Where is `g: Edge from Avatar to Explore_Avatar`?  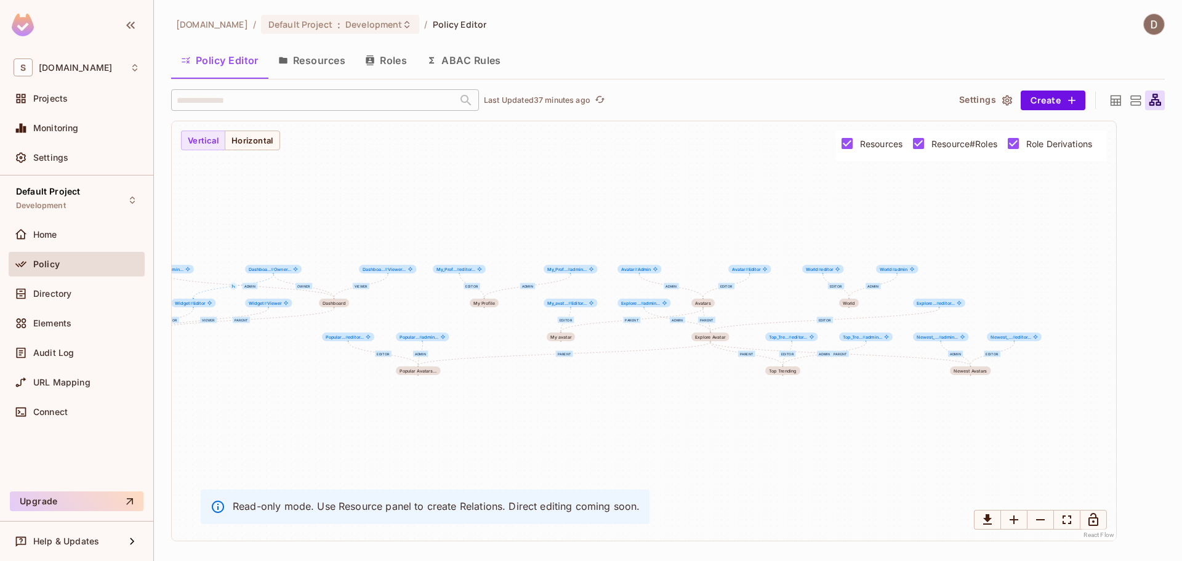
g: Edge from Avatar to Explore_Avatar is located at coordinates (707, 320).